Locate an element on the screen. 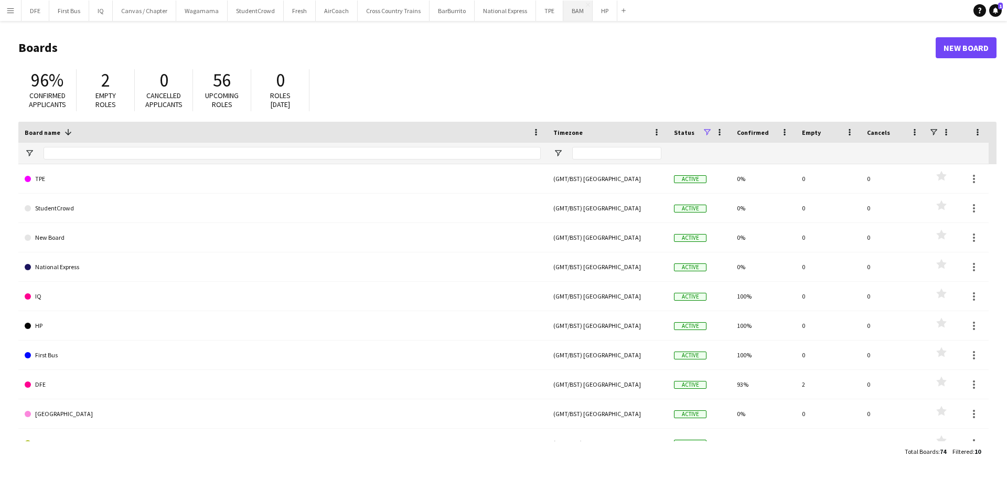  span: Cancels is located at coordinates (878, 132).